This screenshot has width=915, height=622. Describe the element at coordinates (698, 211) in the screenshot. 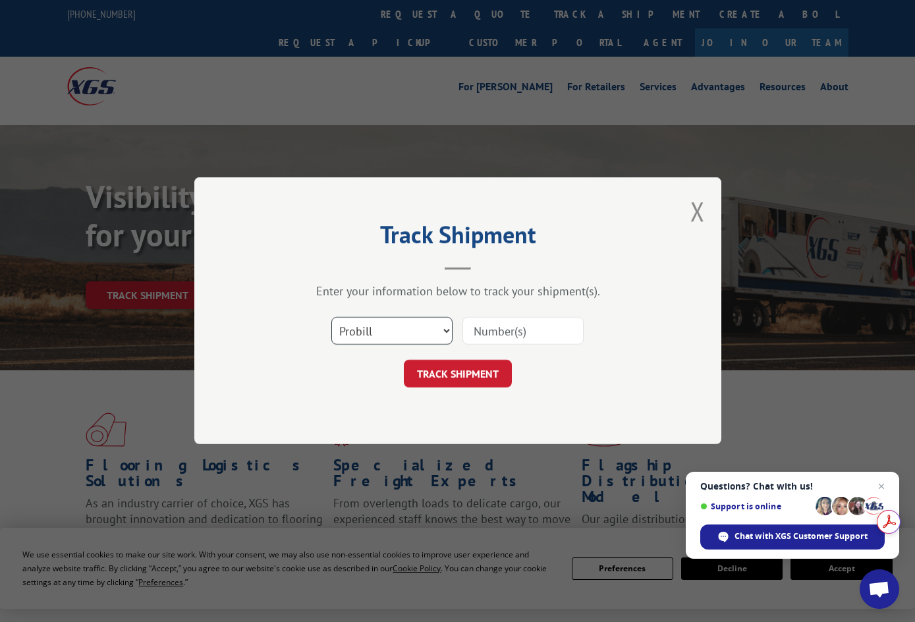

I see `button: Close modal` at that location.